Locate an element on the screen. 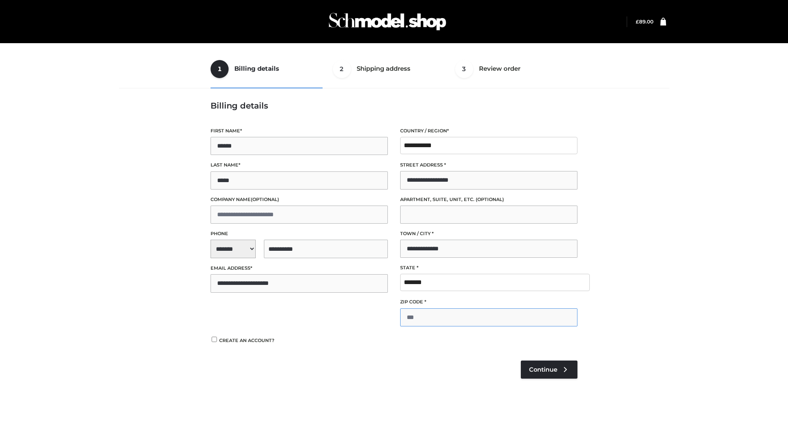  a: Schmodel Admin 964 is located at coordinates (388, 21).